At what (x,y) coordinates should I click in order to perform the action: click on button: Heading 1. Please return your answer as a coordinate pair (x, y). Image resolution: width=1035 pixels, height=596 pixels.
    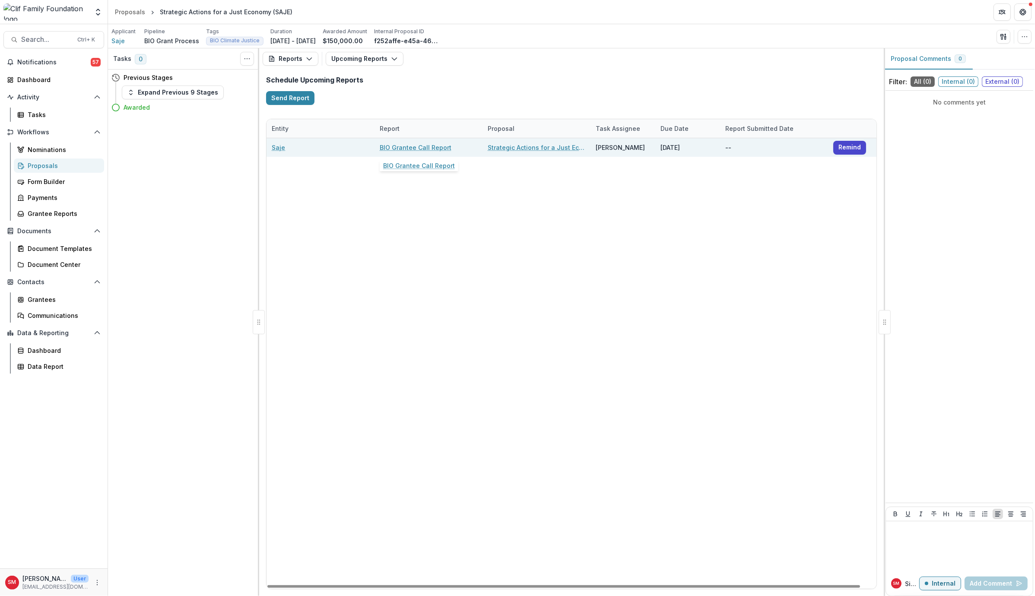
    Looking at the image, I should click on (947, 514).